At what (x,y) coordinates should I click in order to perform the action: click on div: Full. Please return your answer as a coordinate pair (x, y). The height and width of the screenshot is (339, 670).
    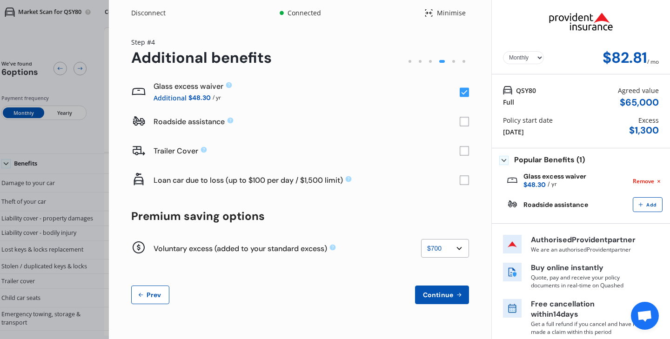
    Looking at the image, I should click on (509, 102).